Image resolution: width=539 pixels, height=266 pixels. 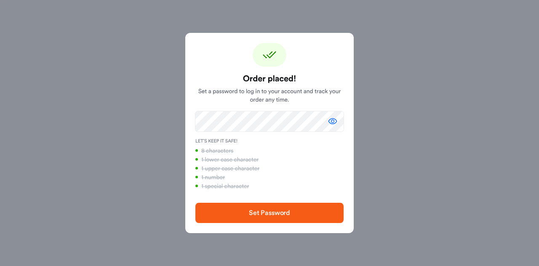 I want to click on div: Set a password to log in to your account and track your order any time., so click(x=269, y=73).